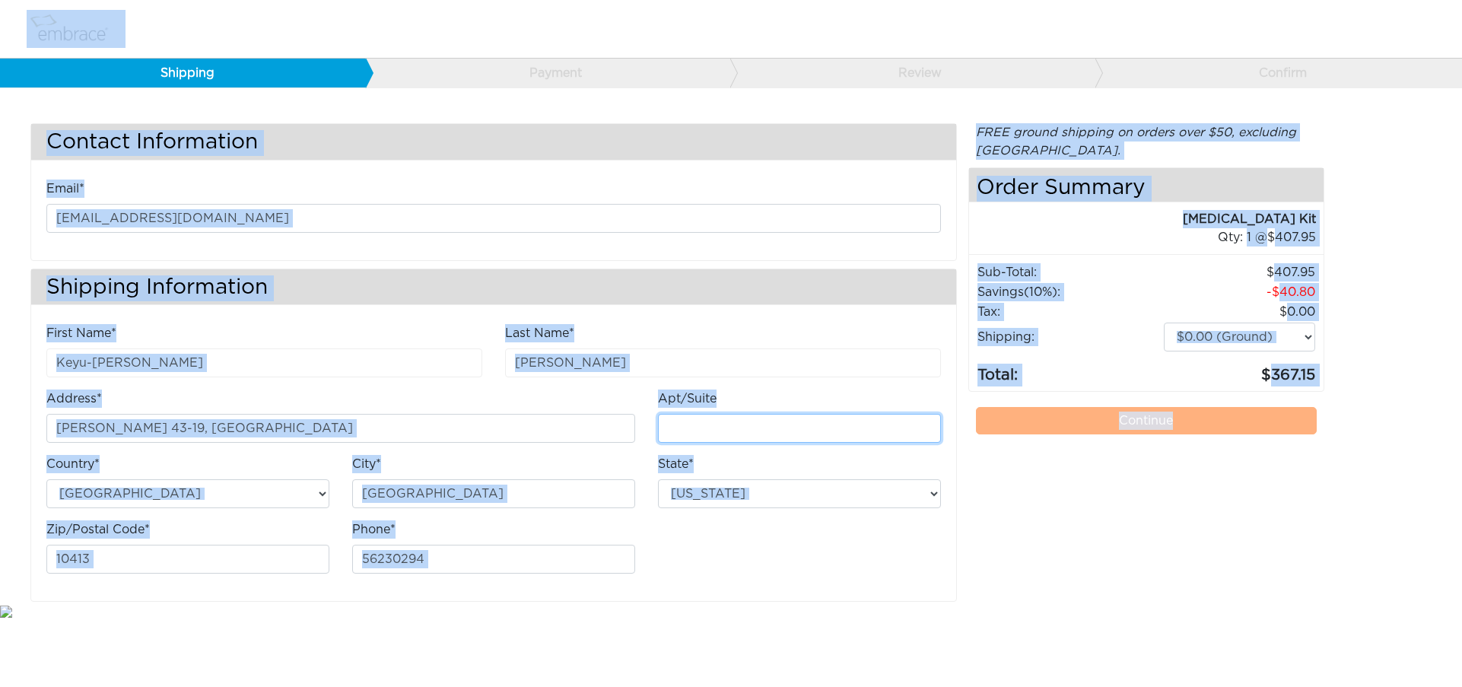 Image resolution: width=1462 pixels, height=687 pixels. What do you see at coordinates (1146, 185) in the screenshot?
I see `h4: Order Summary` at bounding box center [1146, 185].